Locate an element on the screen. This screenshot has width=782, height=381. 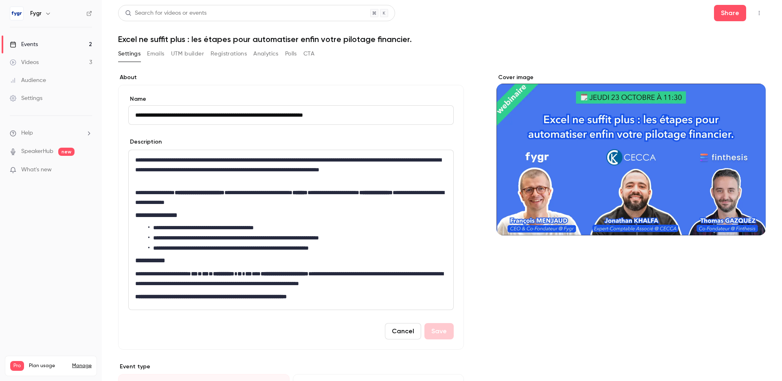
div: Events is located at coordinates (24, 44).